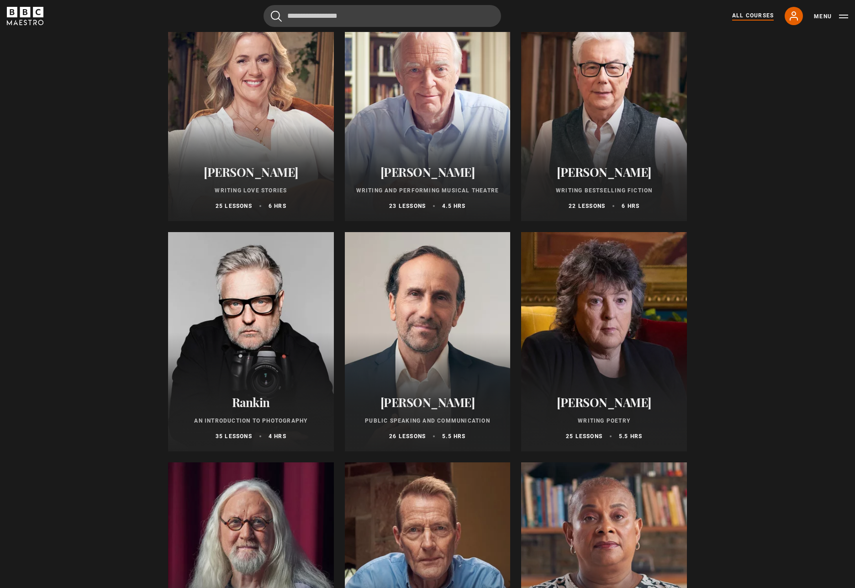 This screenshot has width=855, height=588. Describe the element at coordinates (587, 206) in the screenshot. I see `p: 22 lessons` at that location.